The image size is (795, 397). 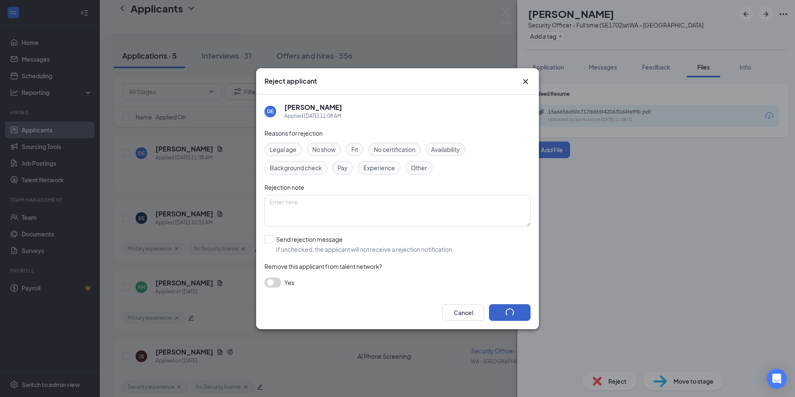 I want to click on span: No certification, so click(x=394, y=149).